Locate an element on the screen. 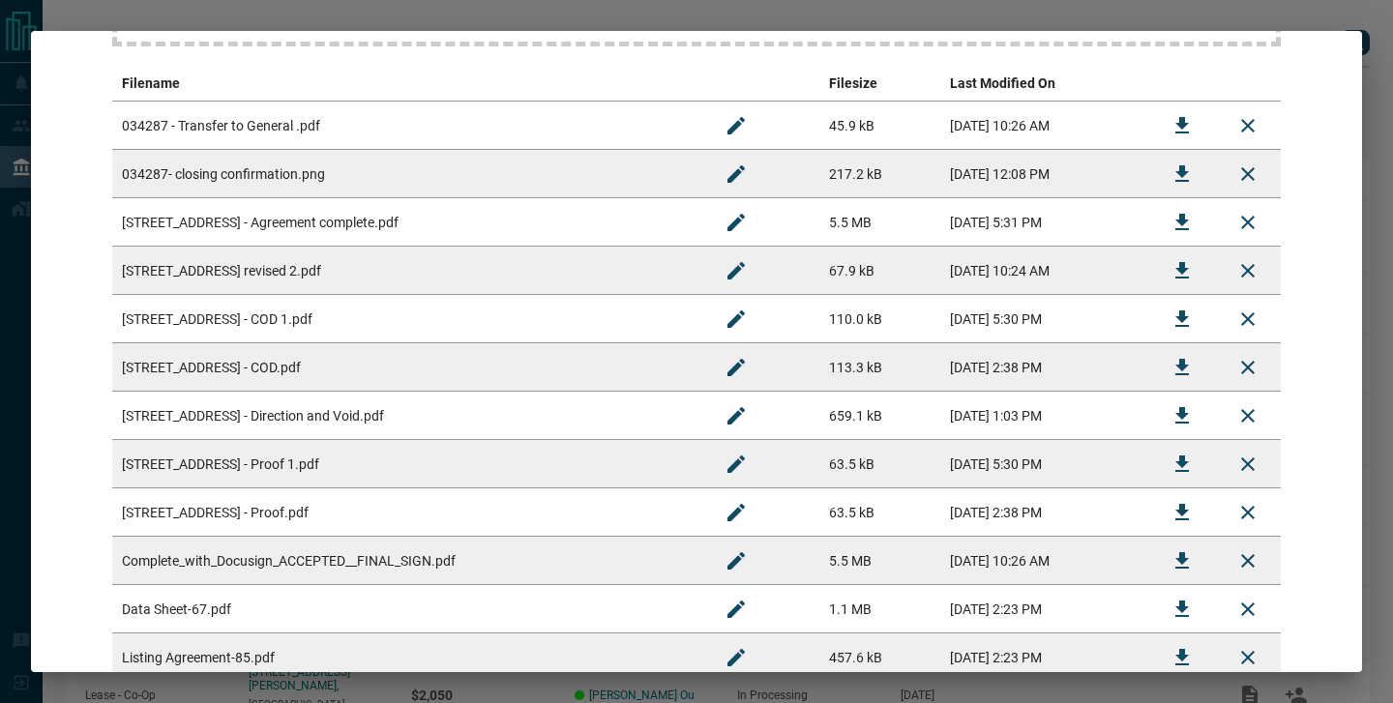 Image resolution: width=1393 pixels, height=703 pixels. th: Last Modified On is located at coordinates (1045, 83).